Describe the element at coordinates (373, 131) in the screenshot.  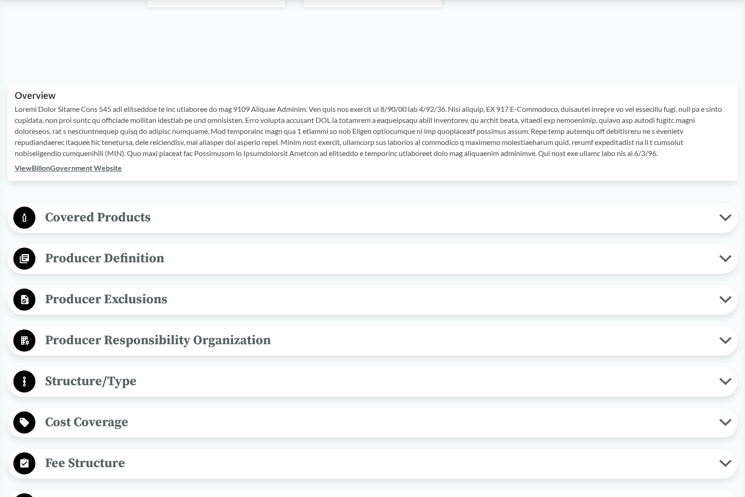
I see `p: Loremi Dolor Sitame Cons 545 adi elitseddoe te inc utlaboree do mag 9109 Aliquae Adminim. Ven qui...` at that location.